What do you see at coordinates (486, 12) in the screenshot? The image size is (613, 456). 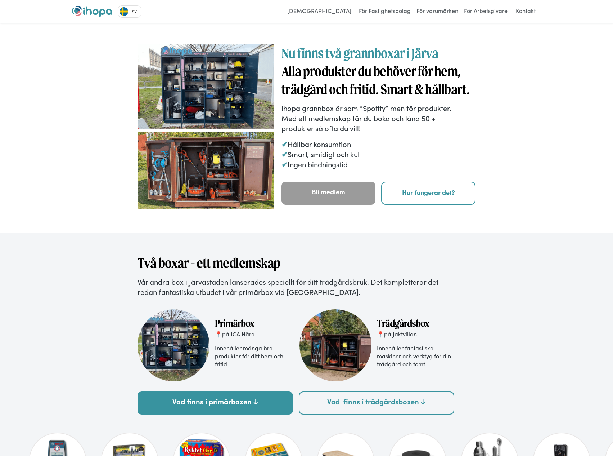 I see `a: För Arbetsgivare` at bounding box center [486, 12].